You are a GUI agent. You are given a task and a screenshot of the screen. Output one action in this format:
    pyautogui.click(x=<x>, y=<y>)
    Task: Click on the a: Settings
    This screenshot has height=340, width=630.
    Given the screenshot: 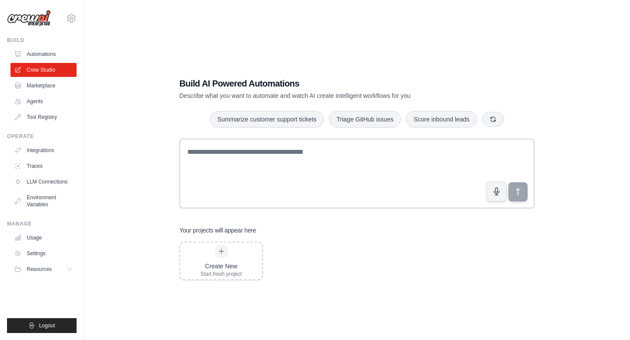 What is the action you would take?
    pyautogui.click(x=43, y=254)
    